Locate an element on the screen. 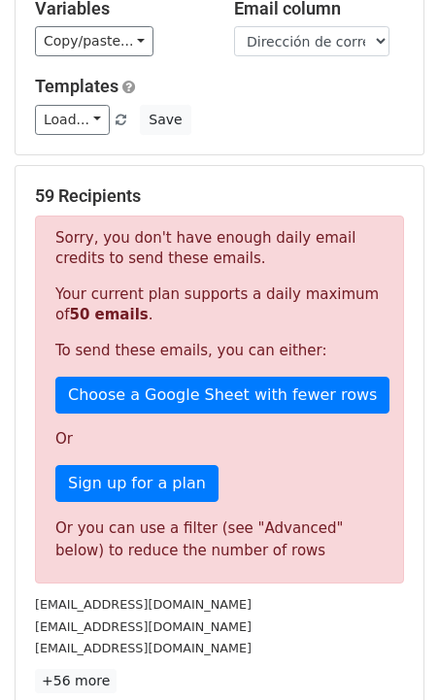  div: Or you can use a filter (see "Advanced" below) to reduce the number of rows is located at coordinates (219, 539).